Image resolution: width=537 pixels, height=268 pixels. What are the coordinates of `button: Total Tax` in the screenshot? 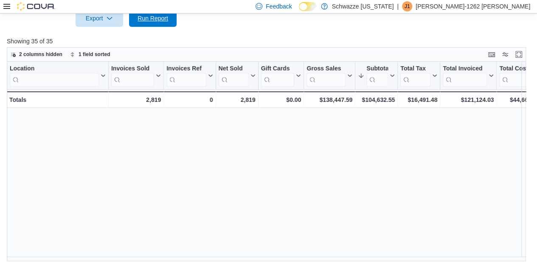 It's located at (419, 75).